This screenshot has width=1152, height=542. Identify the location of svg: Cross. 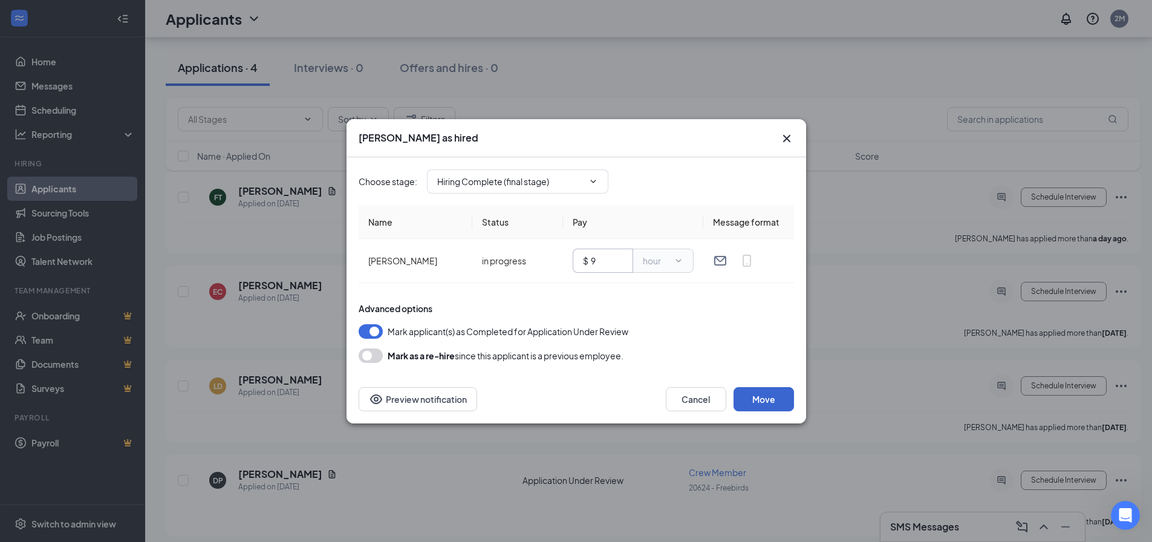
(787, 139).